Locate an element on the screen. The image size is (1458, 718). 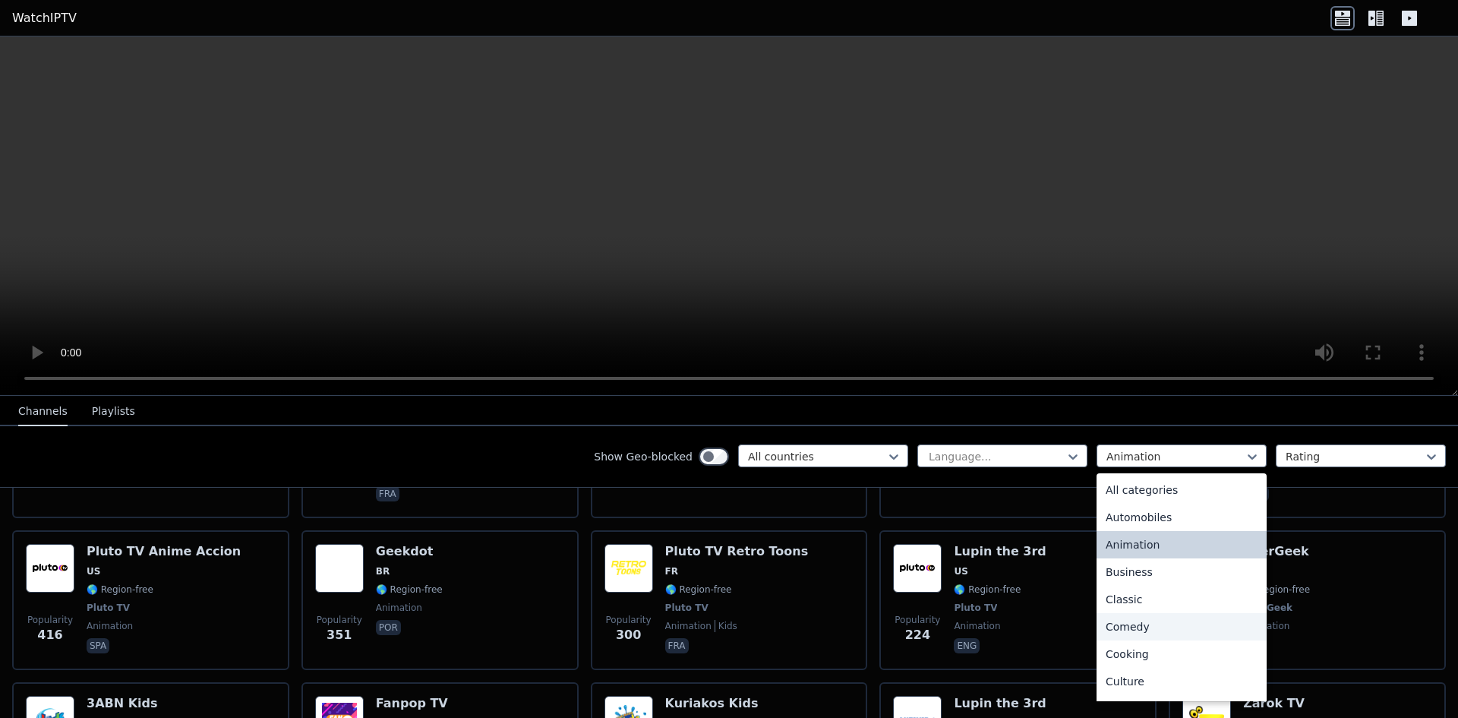
h6: Fanpop TV is located at coordinates (412, 703).